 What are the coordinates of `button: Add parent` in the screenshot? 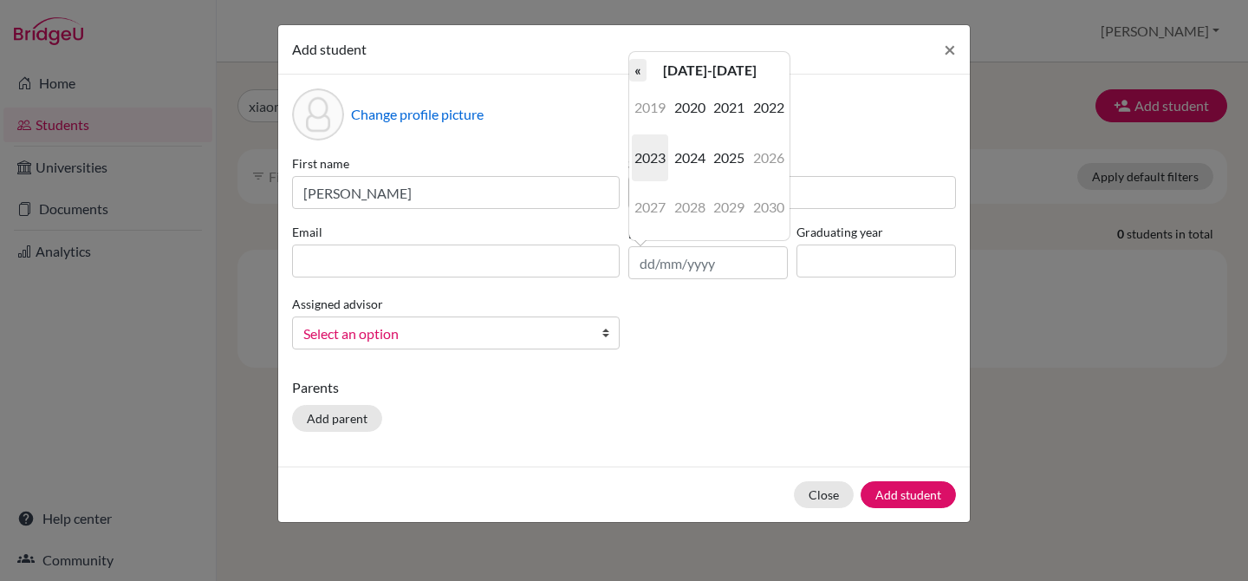 It's located at (337, 418).